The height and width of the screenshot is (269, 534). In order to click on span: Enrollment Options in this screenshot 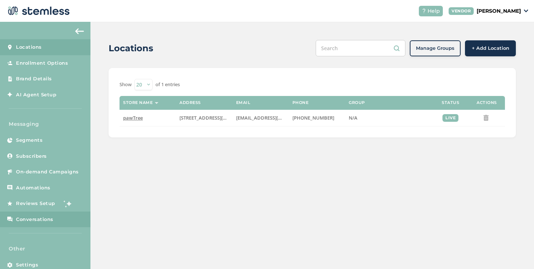, I will do `click(42, 63)`.